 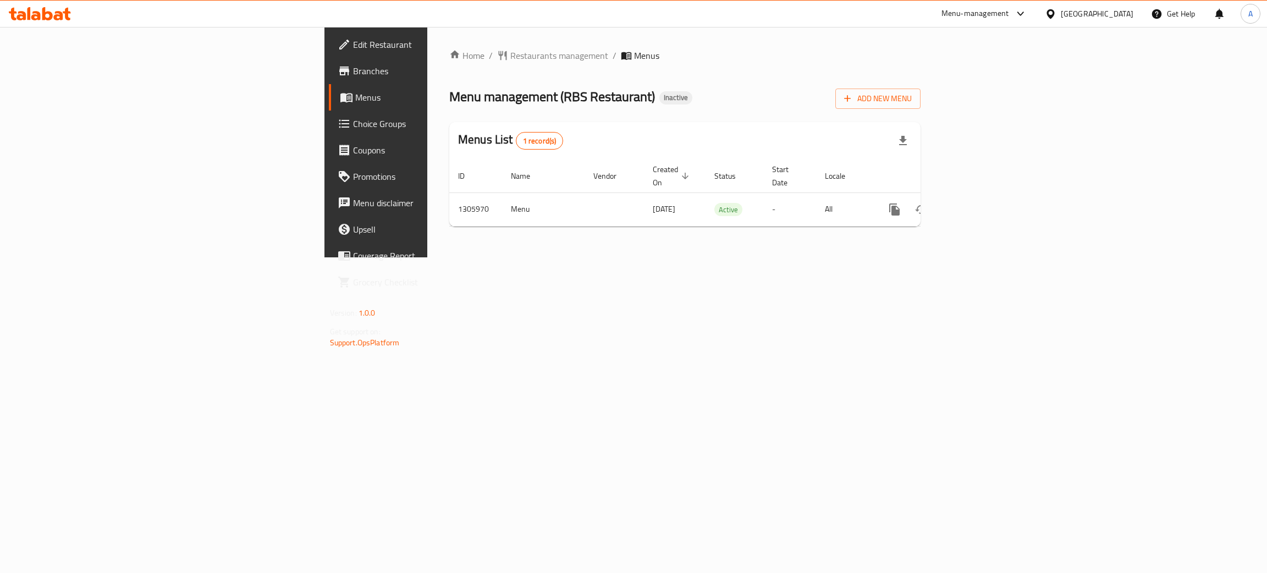 What do you see at coordinates (440, 71) in the screenshot?
I see `span: Branches` at bounding box center [440, 71].